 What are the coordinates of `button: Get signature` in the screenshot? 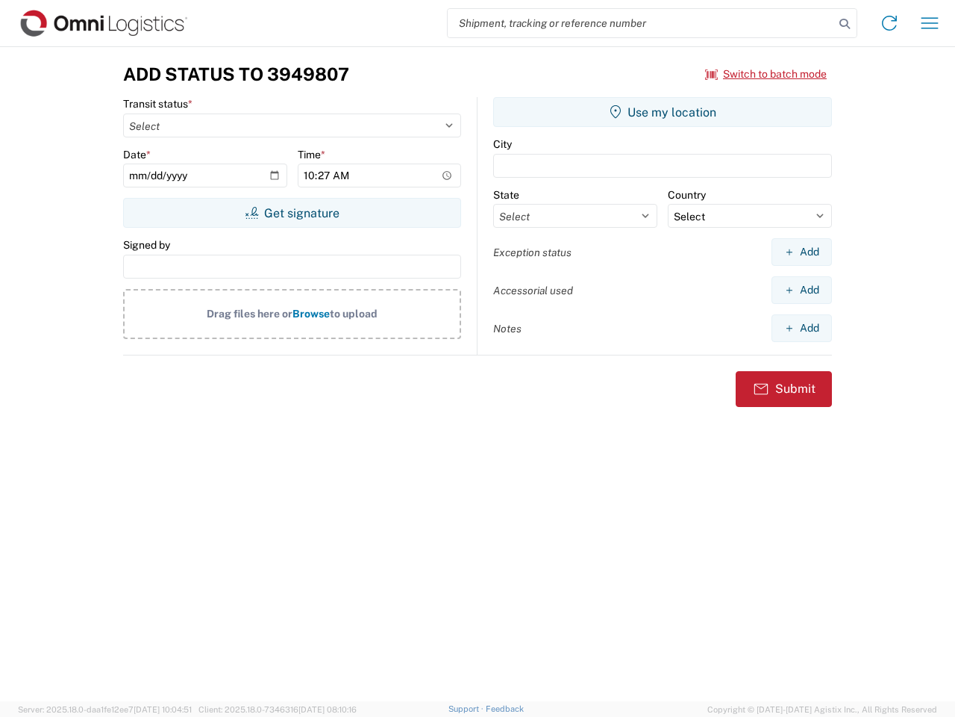 It's located at (292, 213).